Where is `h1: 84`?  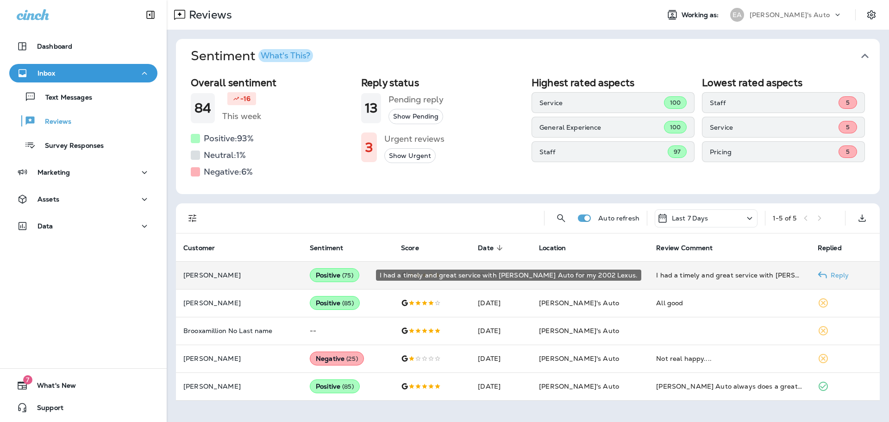 h1: 84 is located at coordinates (203, 108).